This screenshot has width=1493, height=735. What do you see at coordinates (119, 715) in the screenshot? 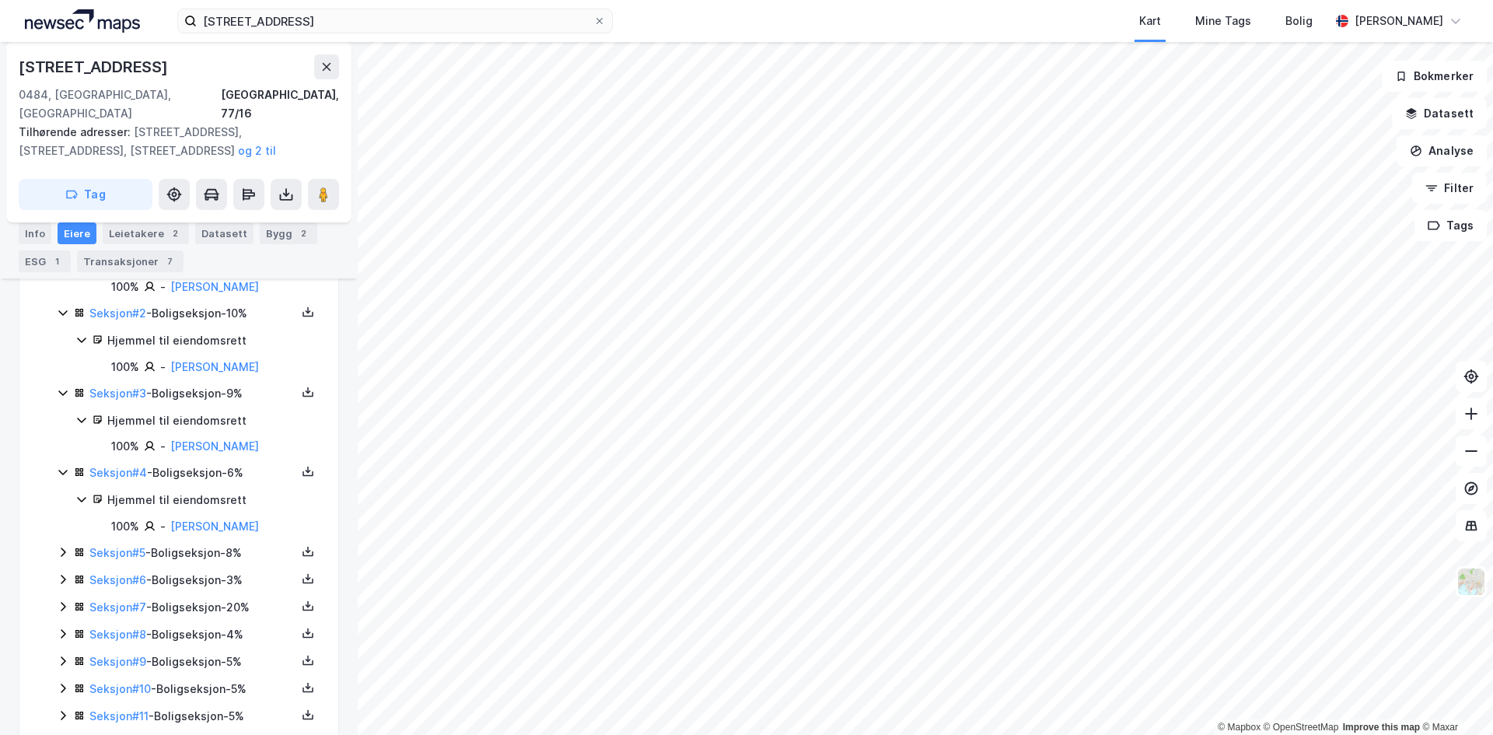
I see `a: Seksjon#11` at bounding box center [119, 715].